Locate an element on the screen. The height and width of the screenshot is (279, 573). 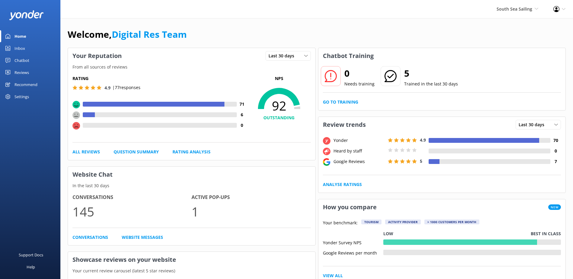
p: Trained in the last 30 days is located at coordinates (431, 84).